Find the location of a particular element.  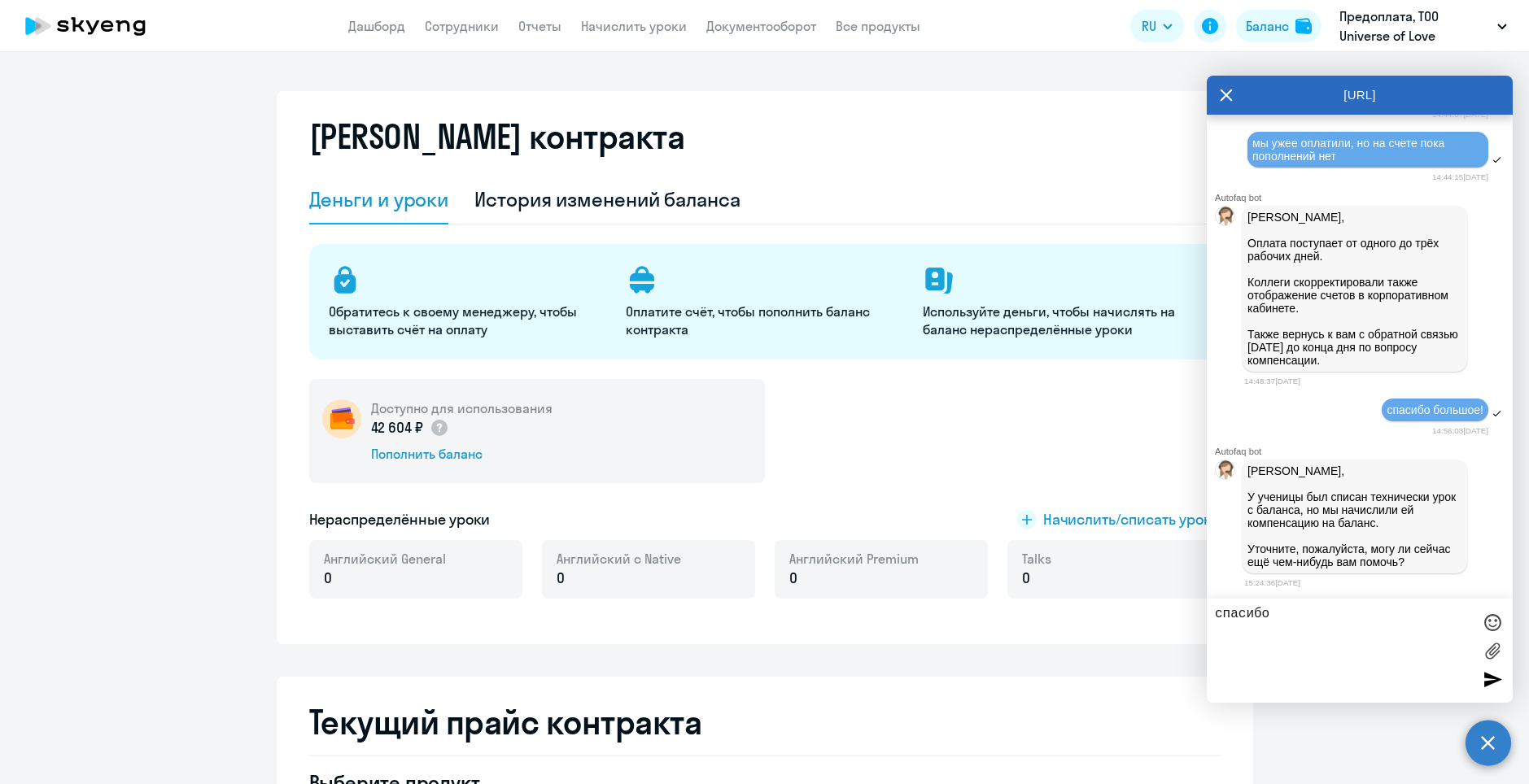

button: Балансbalance is located at coordinates (1278, 26).